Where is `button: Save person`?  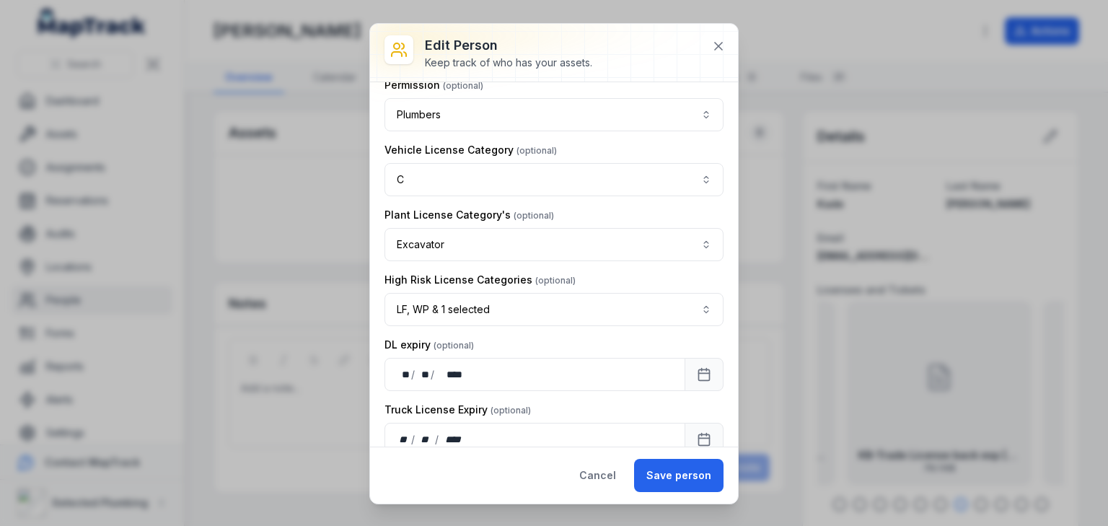 button: Save person is located at coordinates (679, 476).